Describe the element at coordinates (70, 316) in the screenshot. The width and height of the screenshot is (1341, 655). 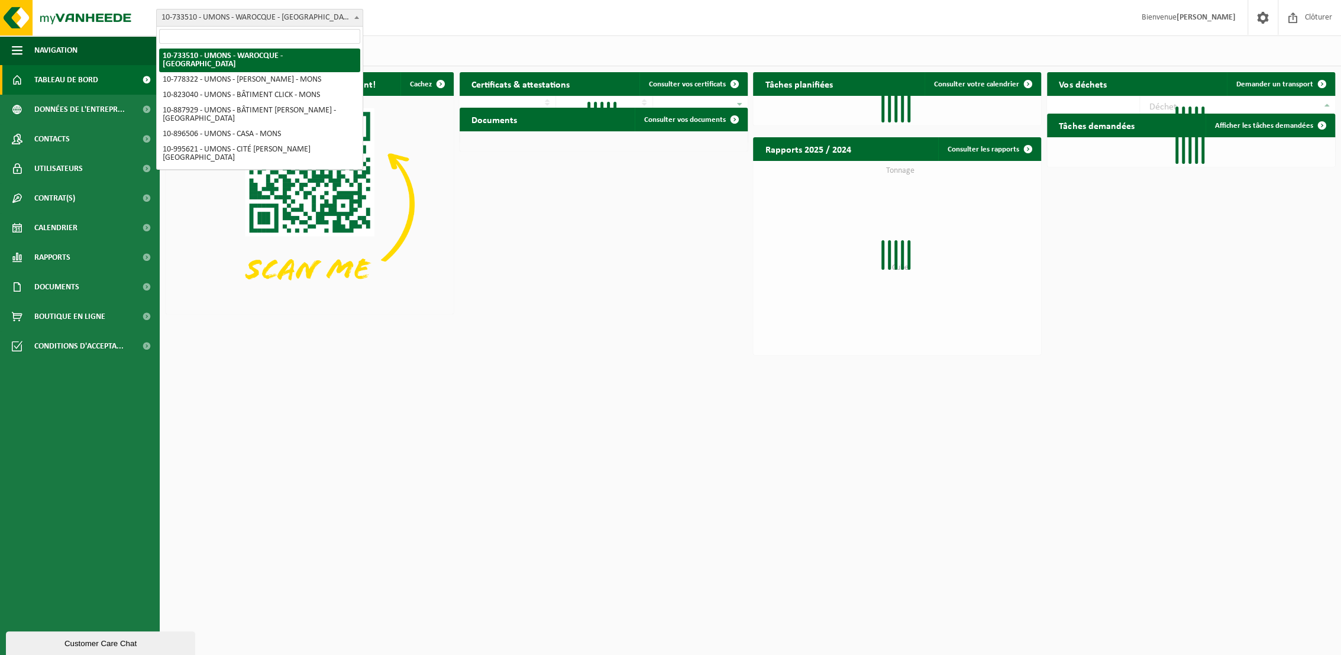
I see `span: Boutique en ligne` at that location.